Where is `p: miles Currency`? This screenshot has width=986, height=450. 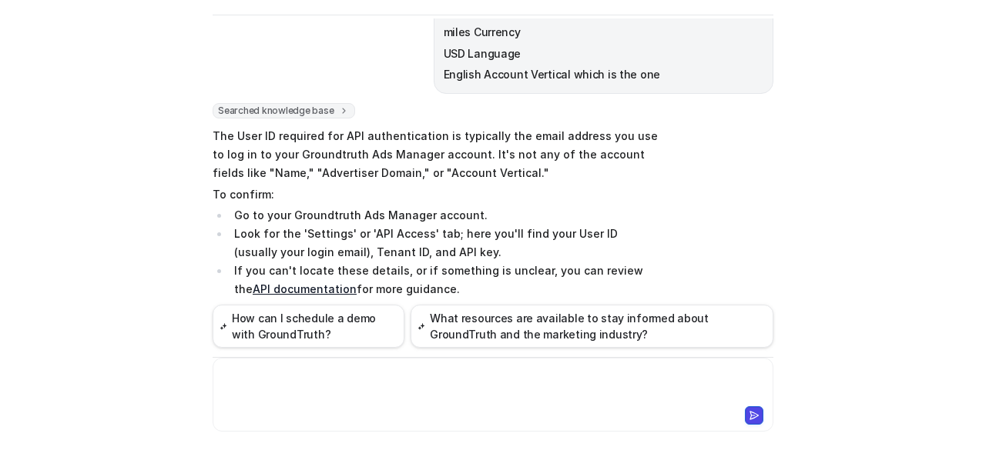 p: miles Currency is located at coordinates (603, 32).